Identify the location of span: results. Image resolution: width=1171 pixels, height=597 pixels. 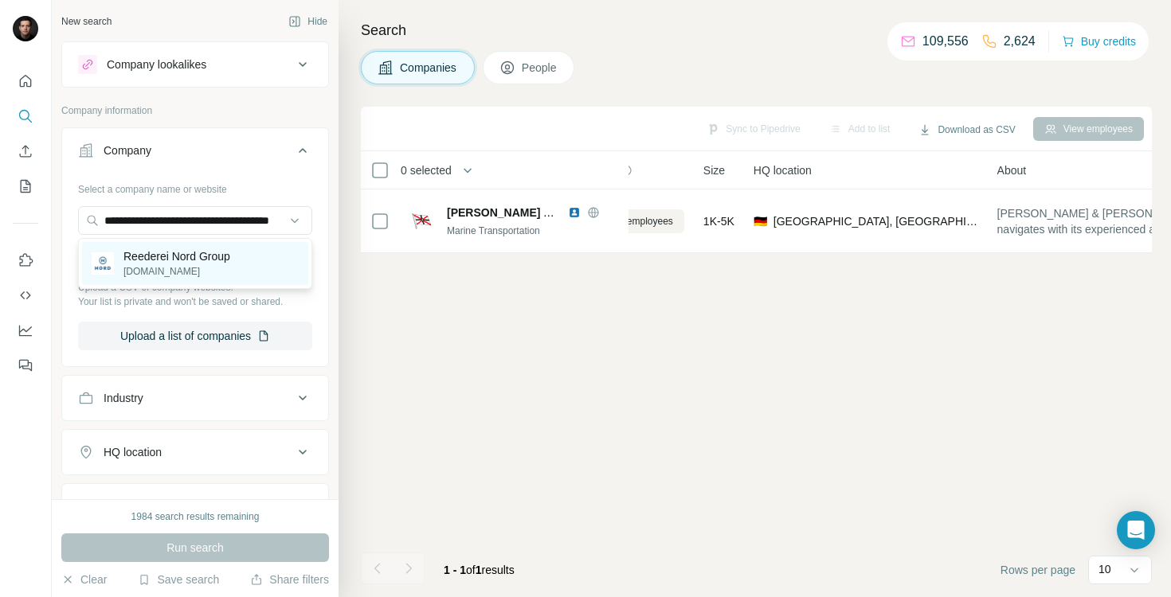
(479, 570).